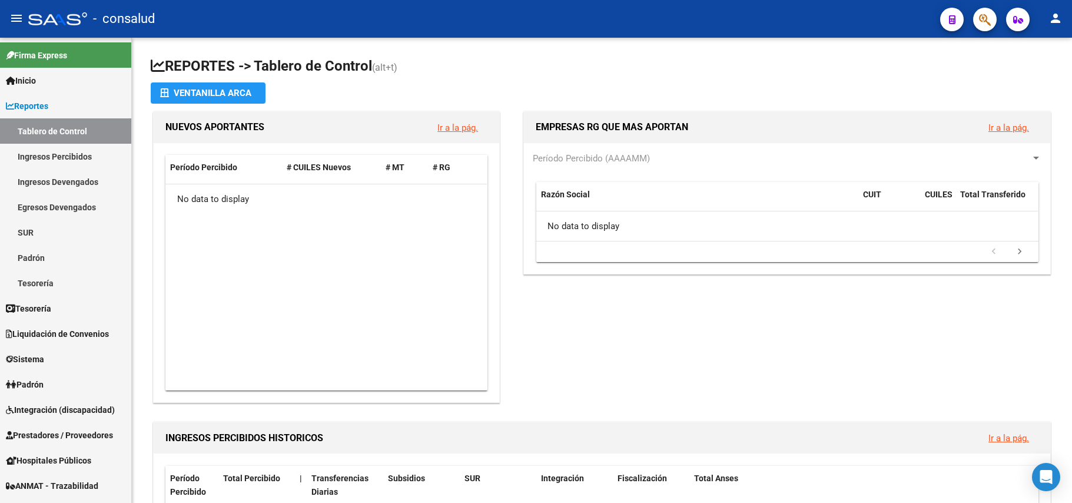  I want to click on mat-icon: menu, so click(16, 18).